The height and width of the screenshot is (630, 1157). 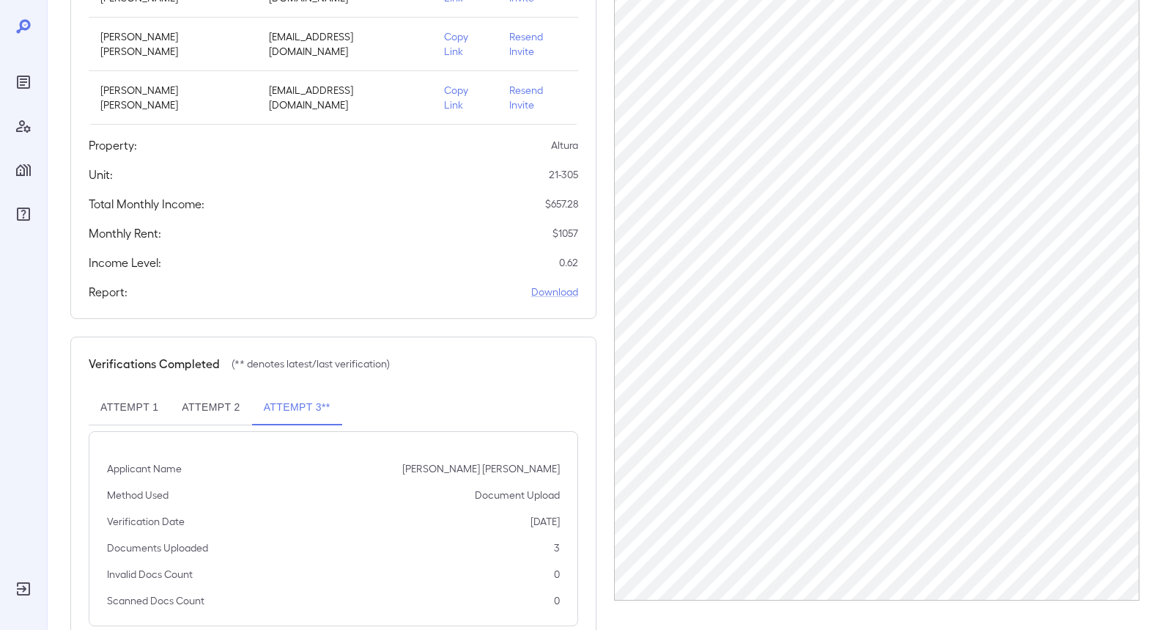 I want to click on h5: Report:, so click(x=108, y=292).